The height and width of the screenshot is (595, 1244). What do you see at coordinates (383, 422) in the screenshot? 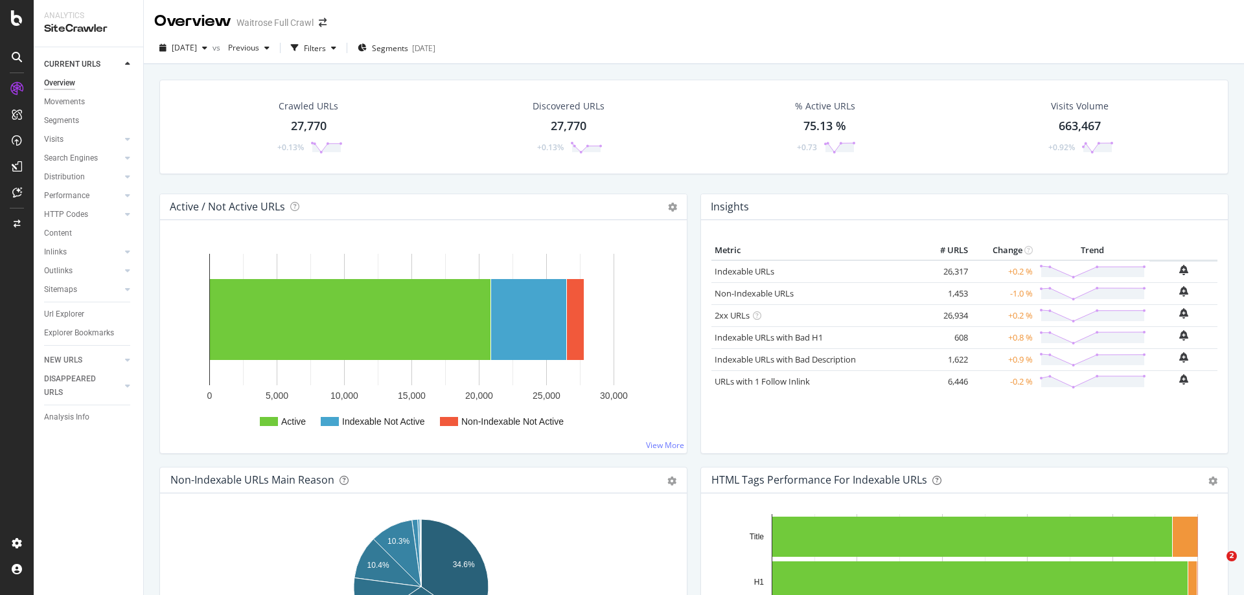
I see `text: Indexable Not Active` at bounding box center [383, 422].